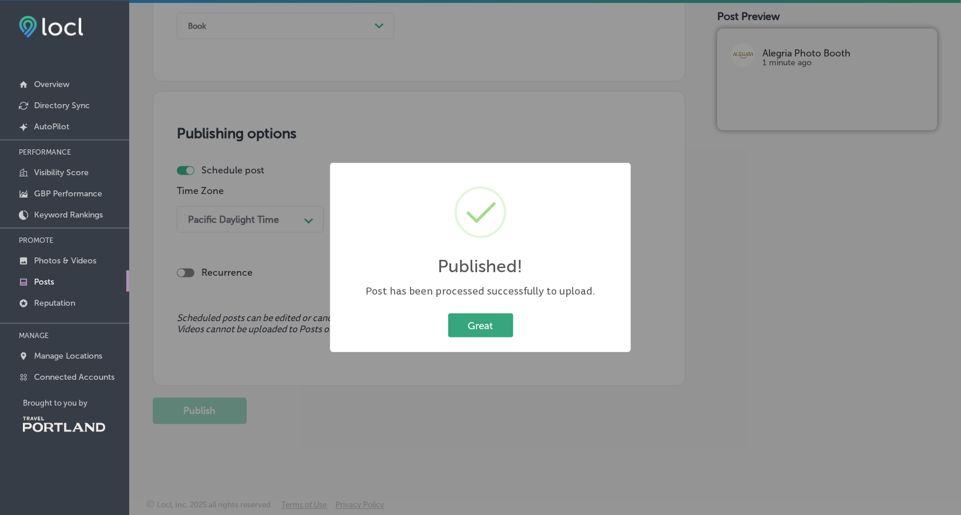  I want to click on img: Travel Portland, so click(64, 424).